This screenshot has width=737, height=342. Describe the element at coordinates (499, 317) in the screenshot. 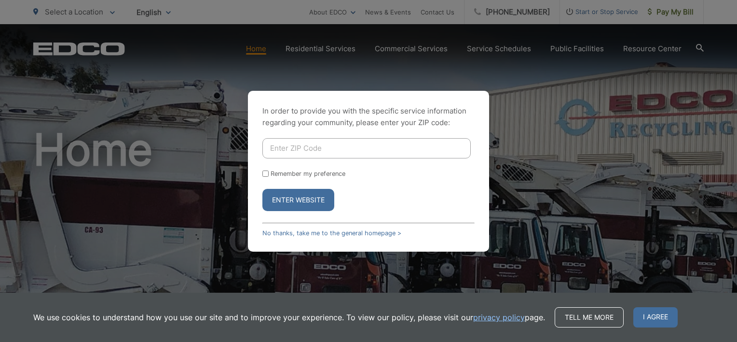

I see `a: privacy policy` at that location.